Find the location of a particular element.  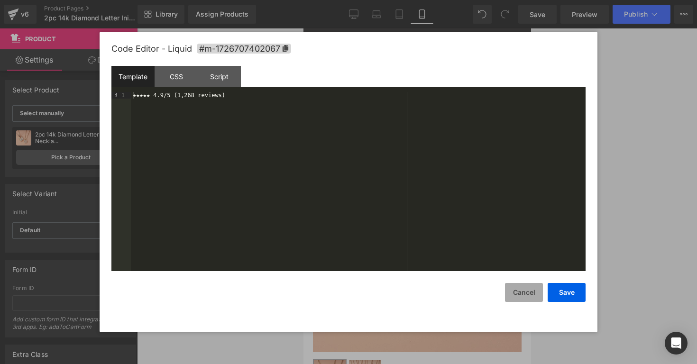

summary: Menu is located at coordinates (12, 37).